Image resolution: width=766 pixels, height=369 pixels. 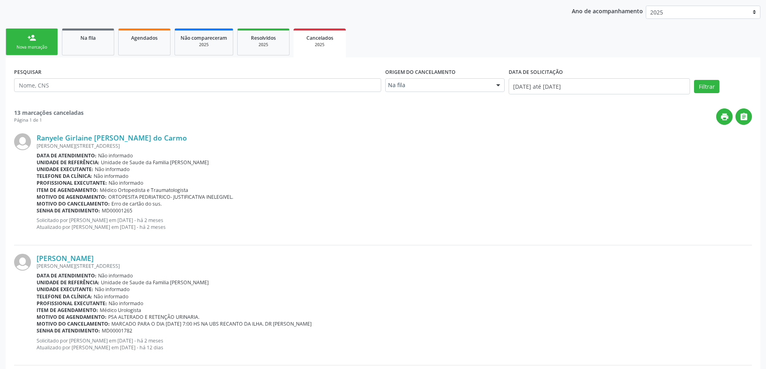 What do you see at coordinates (49, 120) in the screenshot?
I see `div: Página 1 de 1` at bounding box center [49, 120].